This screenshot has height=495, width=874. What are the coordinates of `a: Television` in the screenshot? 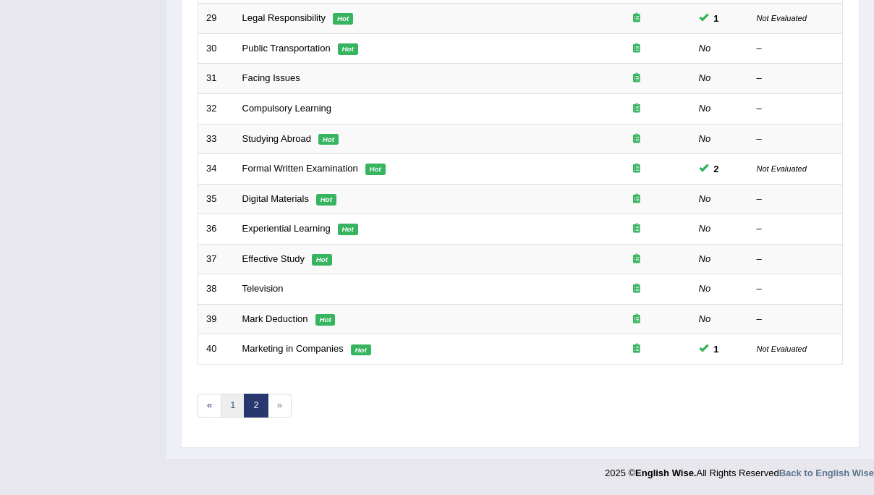 It's located at (263, 288).